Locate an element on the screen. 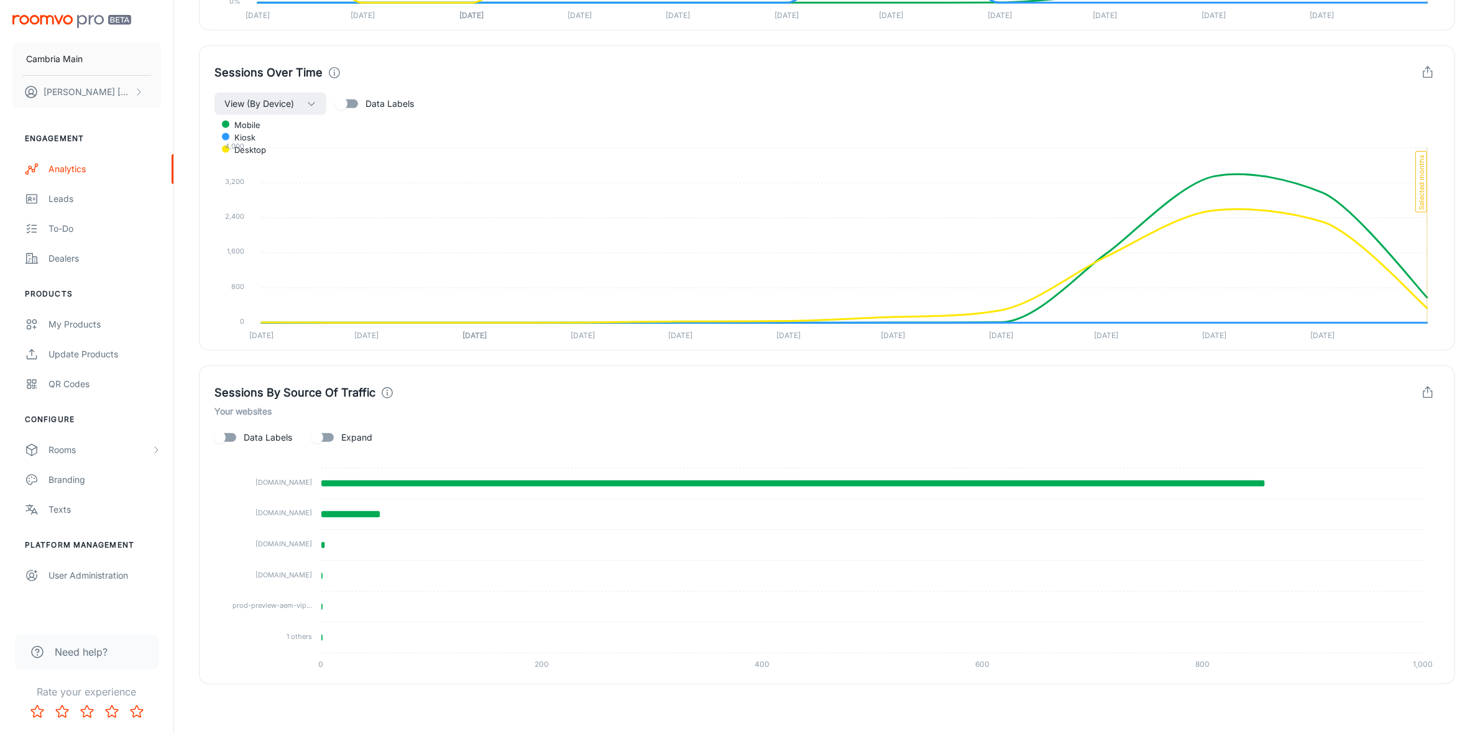 The width and height of the screenshot is (1480, 734). h4: Sessions By Source Of Traffic is located at coordinates (295, 393).